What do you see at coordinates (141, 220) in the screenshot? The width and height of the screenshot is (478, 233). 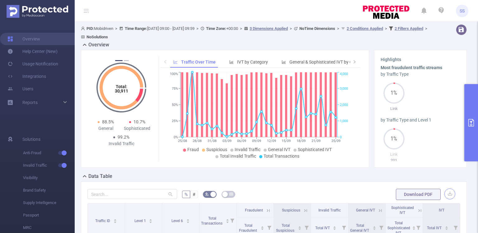 I see `span: Level 1` at bounding box center [141, 220].